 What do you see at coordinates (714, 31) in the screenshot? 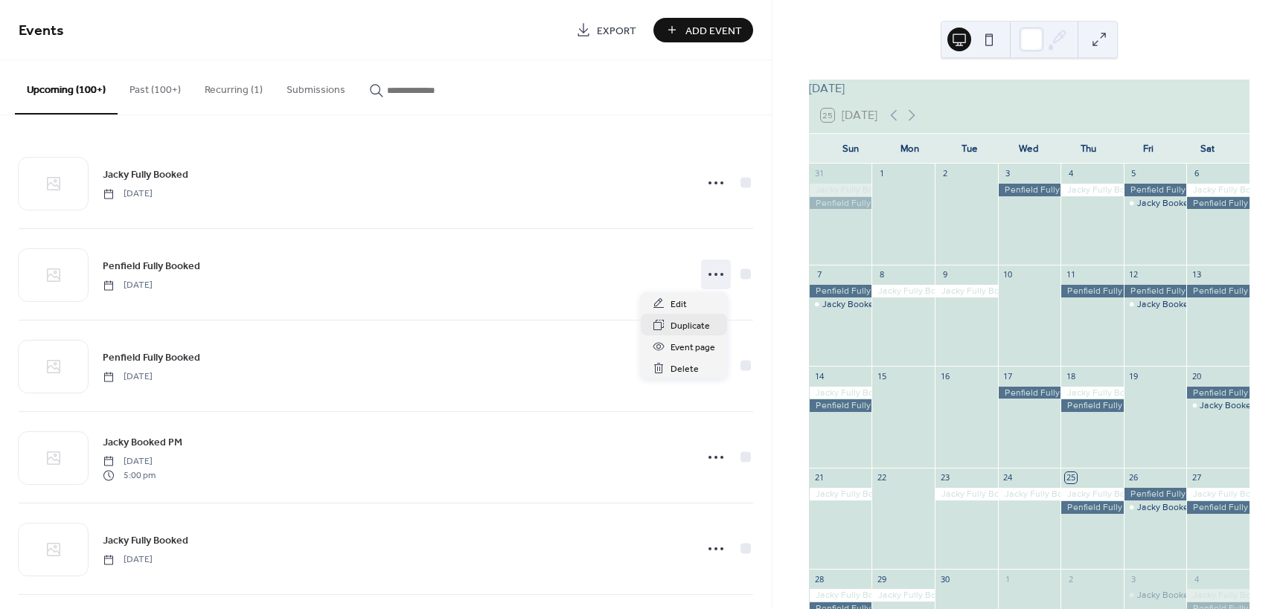
I see `span: Add Event` at bounding box center [714, 31].